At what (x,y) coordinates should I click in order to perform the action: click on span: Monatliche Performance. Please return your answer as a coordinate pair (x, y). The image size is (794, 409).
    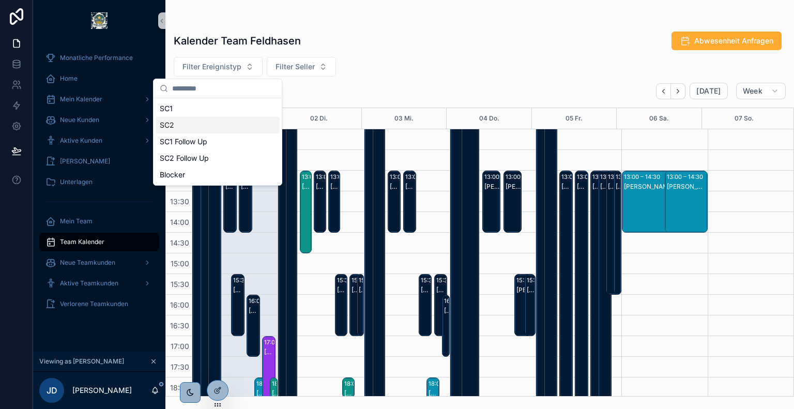
    Looking at the image, I should click on (96, 58).